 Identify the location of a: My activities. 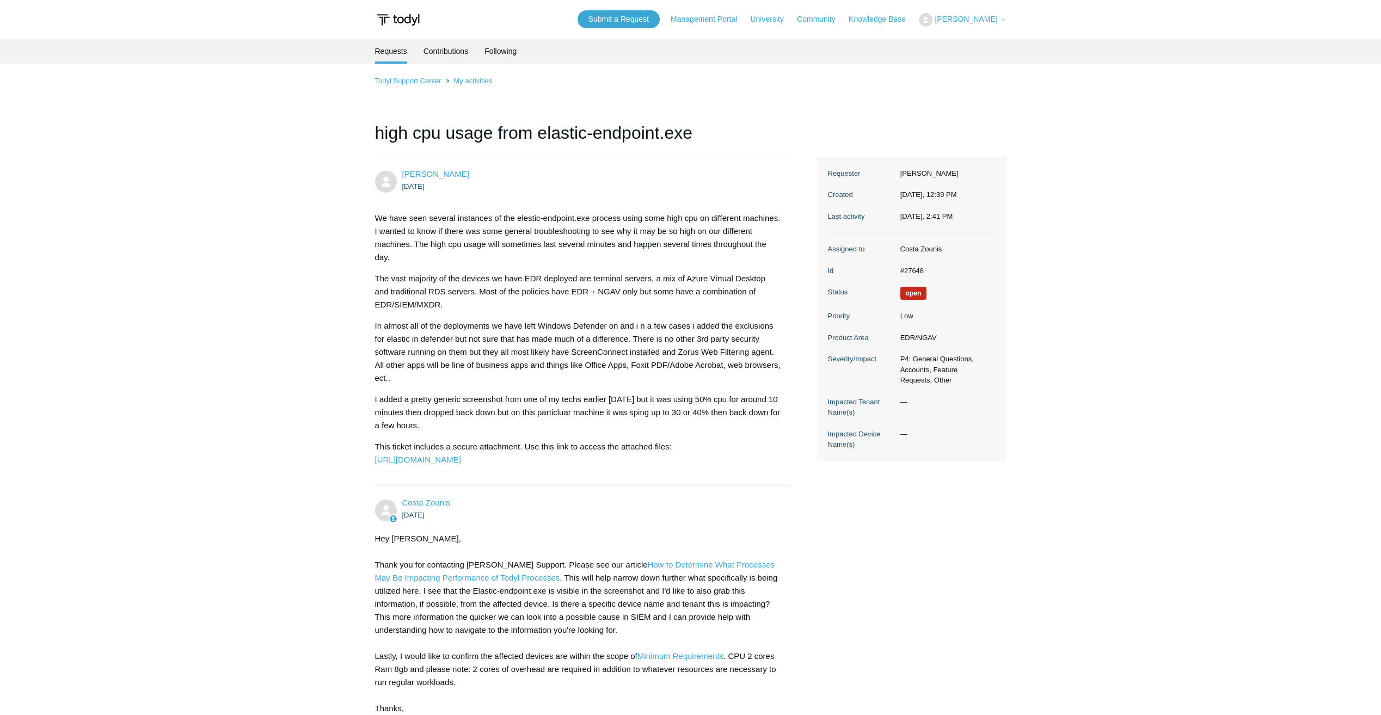
(473, 81).